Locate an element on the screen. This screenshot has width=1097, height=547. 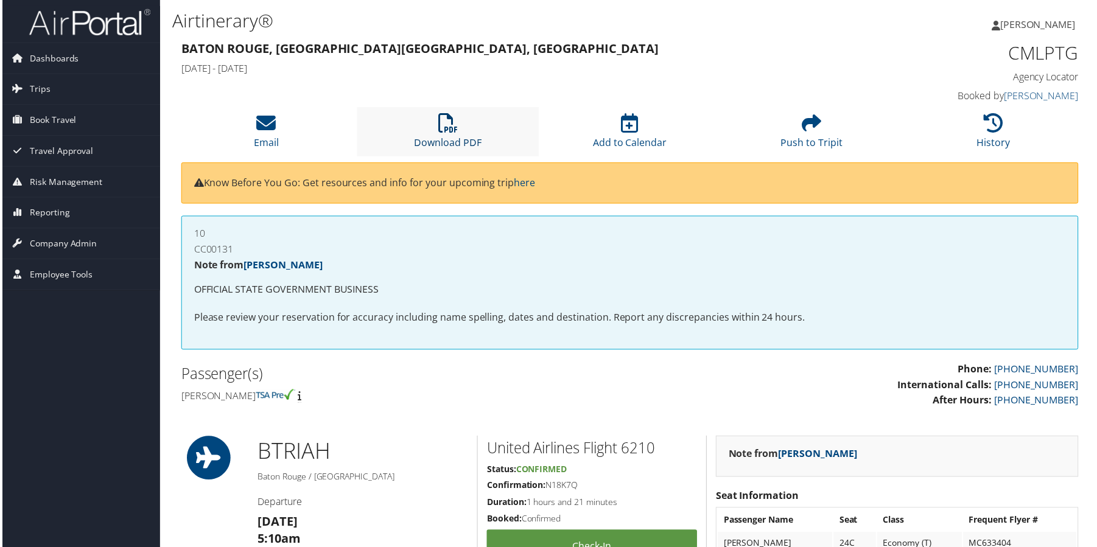
h4: CC00131 is located at coordinates (630, 250).